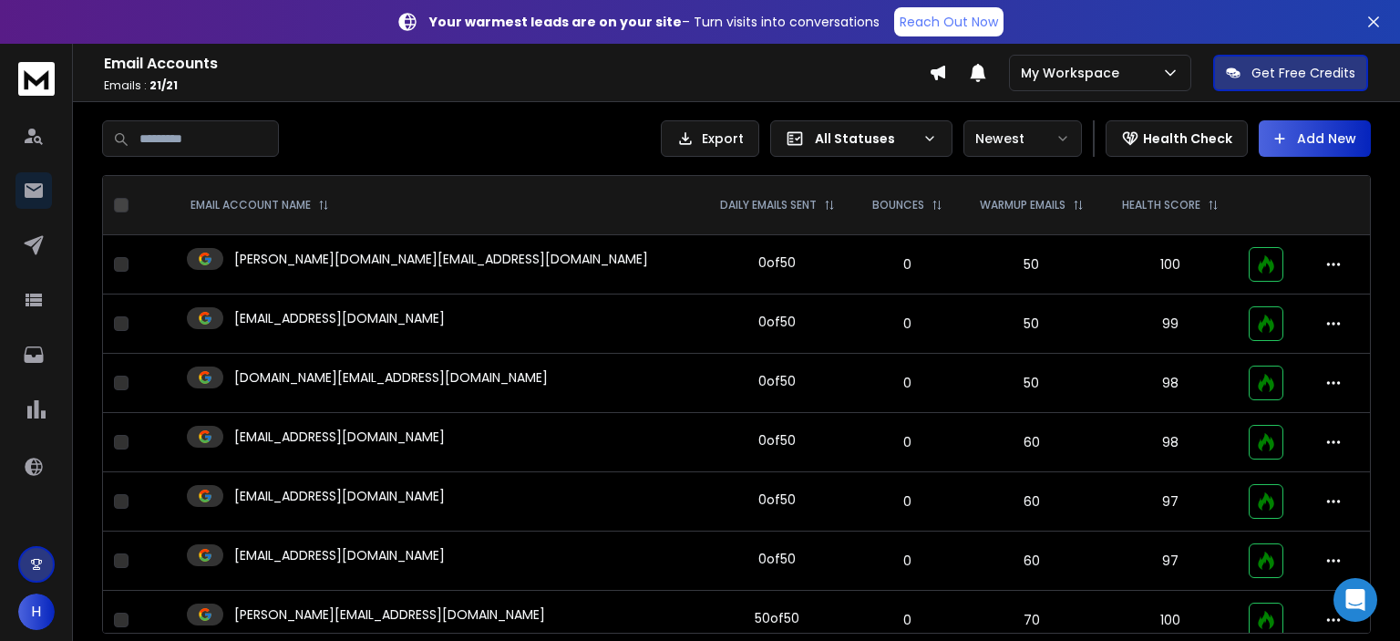 This screenshot has width=1400, height=641. What do you see at coordinates (654, 22) in the screenshot?
I see `p: – Turn visits into conversations` at bounding box center [654, 22].